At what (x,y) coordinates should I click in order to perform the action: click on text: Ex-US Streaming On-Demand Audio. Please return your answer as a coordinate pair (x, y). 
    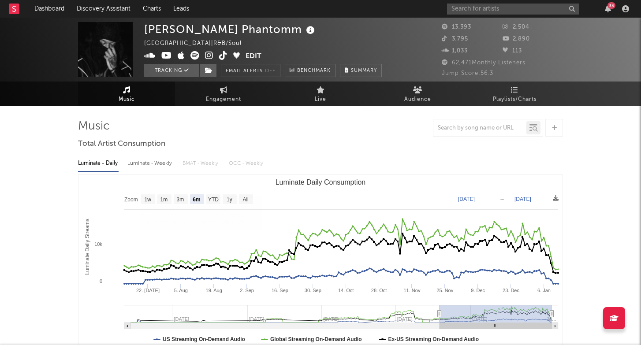
    Looking at the image, I should click on (434, 340).